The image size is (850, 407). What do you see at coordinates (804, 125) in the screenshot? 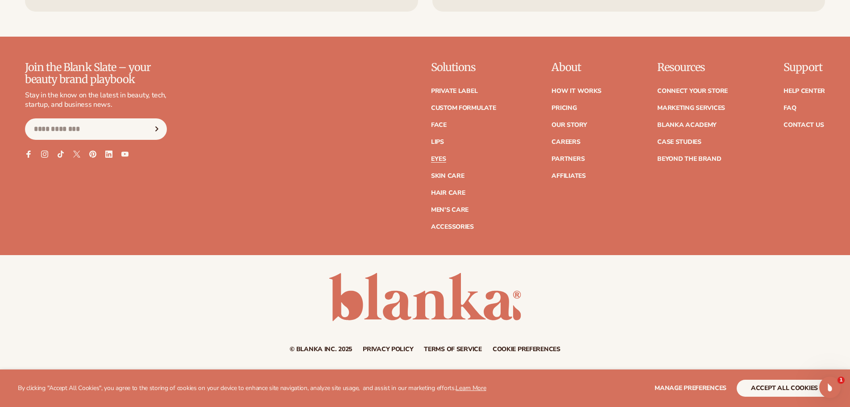
I see `a: Contact Us` at bounding box center [804, 125].